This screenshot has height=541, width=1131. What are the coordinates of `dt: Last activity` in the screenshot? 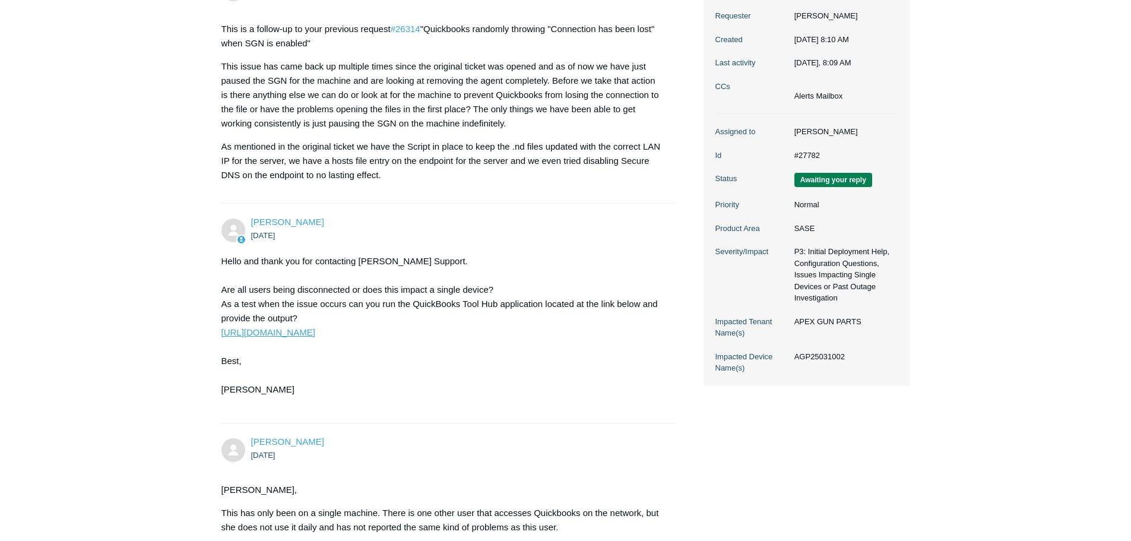 It's located at (751, 63).